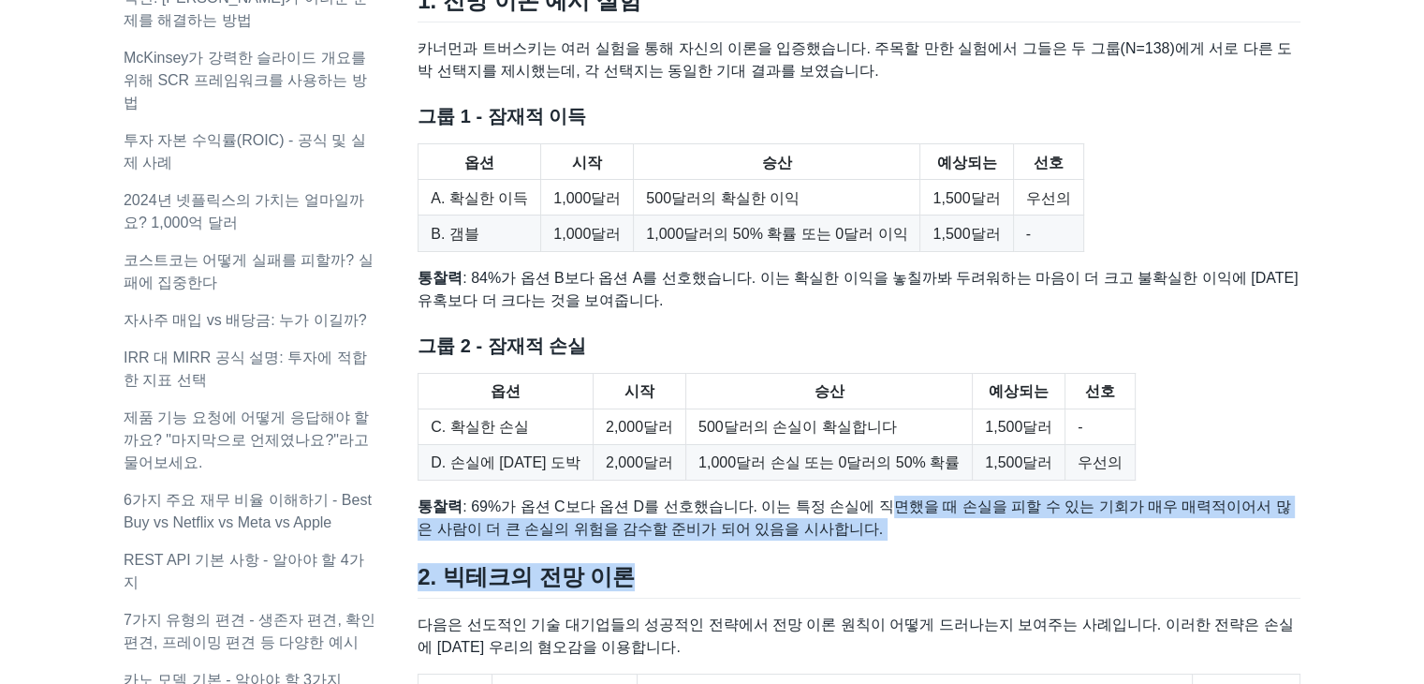 The height and width of the screenshot is (684, 1424). I want to click on font: 500달러의 손실이 확실합니다, so click(798, 426).